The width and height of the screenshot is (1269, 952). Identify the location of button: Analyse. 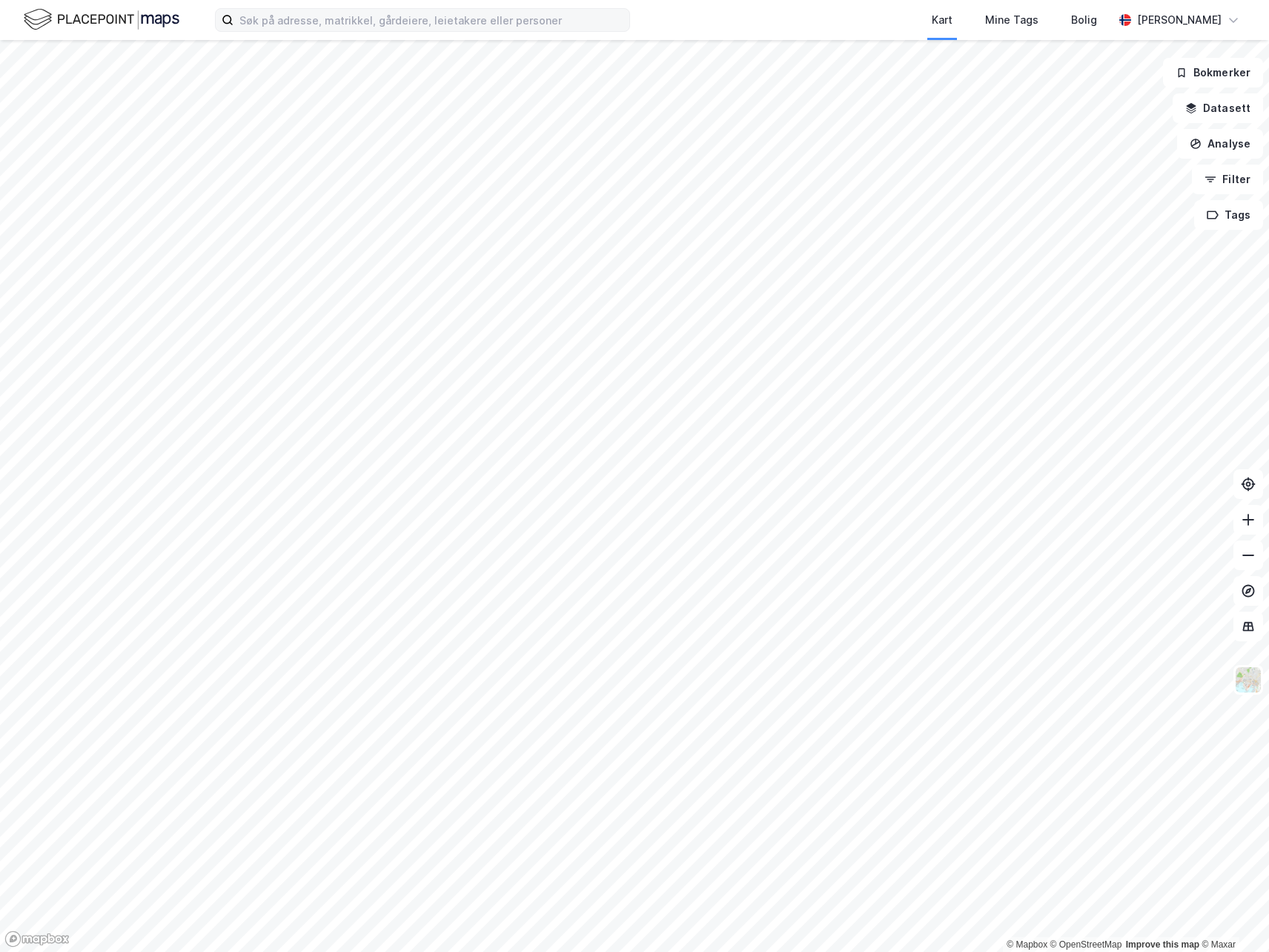
(1220, 144).